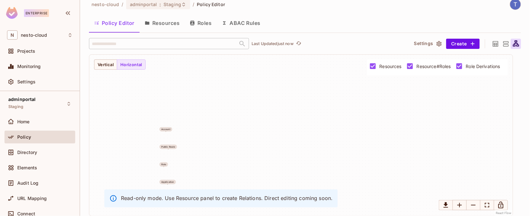 The height and width of the screenshot is (216, 530). I want to click on a: React Flow attribution, so click(504, 213).